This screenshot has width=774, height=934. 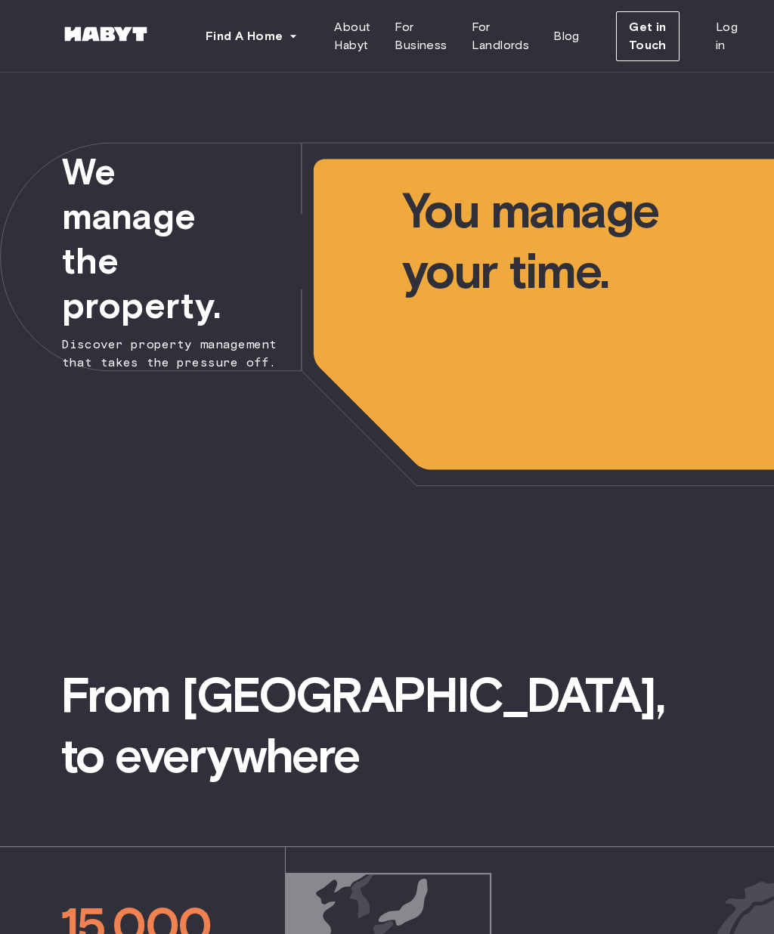 What do you see at coordinates (352, 36) in the screenshot?
I see `a: About Habyt` at bounding box center [352, 36].